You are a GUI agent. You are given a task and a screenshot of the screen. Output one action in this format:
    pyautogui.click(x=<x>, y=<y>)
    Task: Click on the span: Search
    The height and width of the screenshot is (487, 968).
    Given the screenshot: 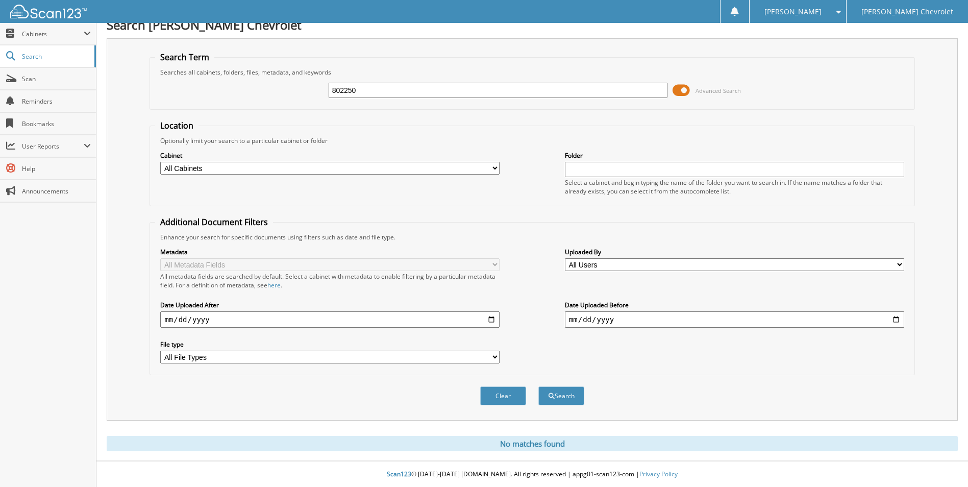 What is the action you would take?
    pyautogui.click(x=56, y=56)
    